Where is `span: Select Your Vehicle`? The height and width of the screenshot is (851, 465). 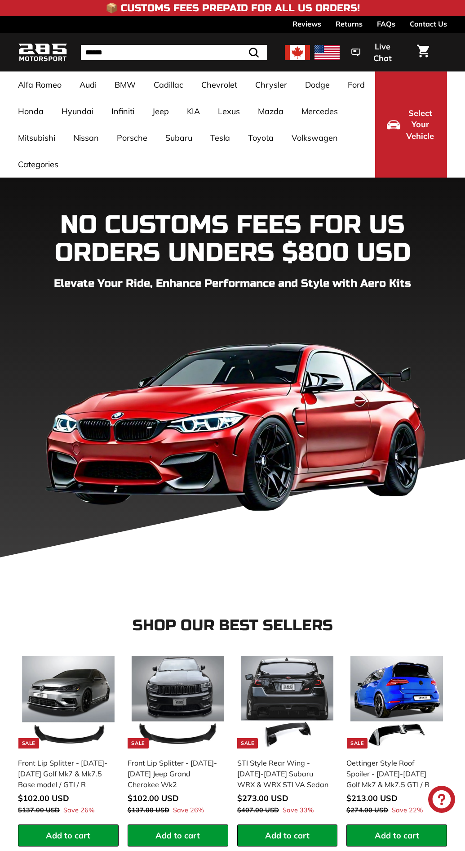 span: Select Your Vehicle is located at coordinates (420, 125).